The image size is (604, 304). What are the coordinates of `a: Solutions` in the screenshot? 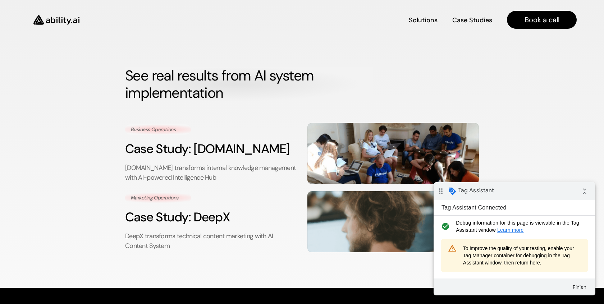 It's located at (423, 20).